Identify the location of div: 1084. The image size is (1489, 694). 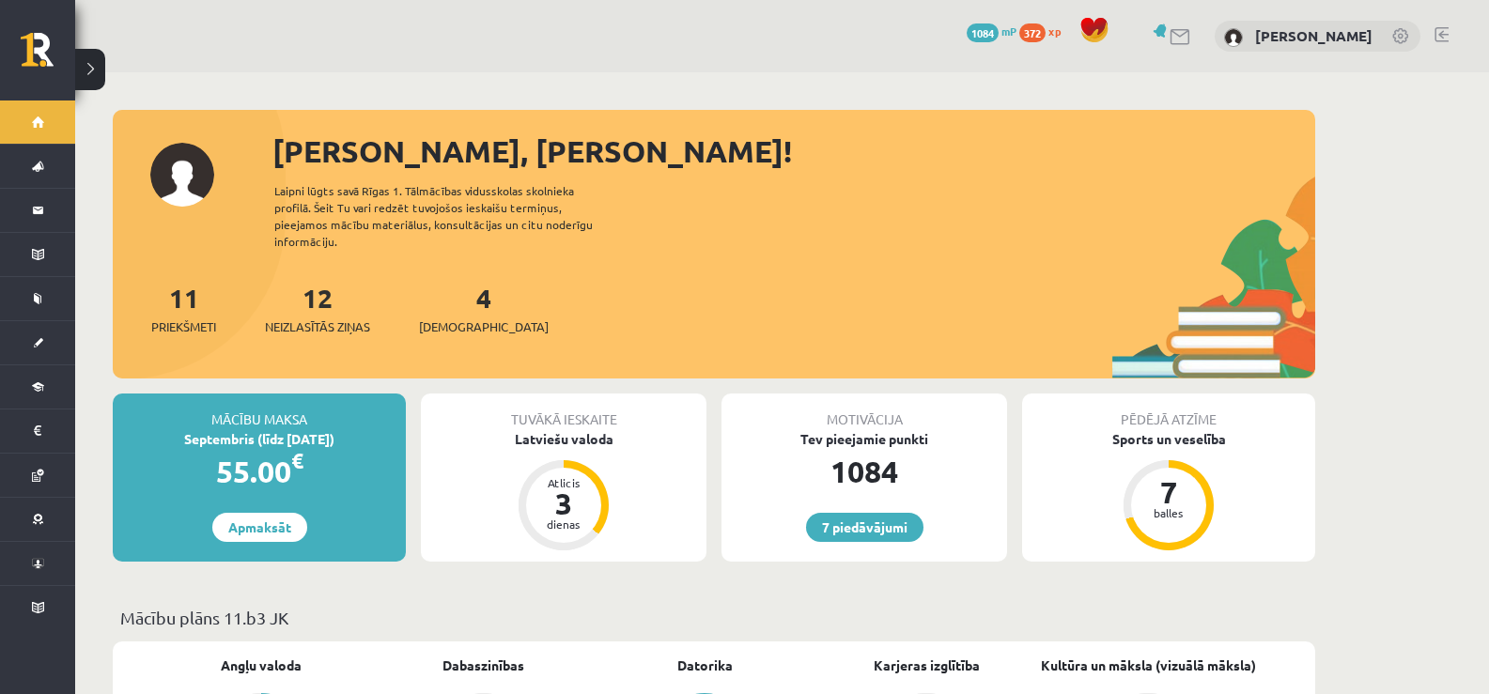
(864, 471).